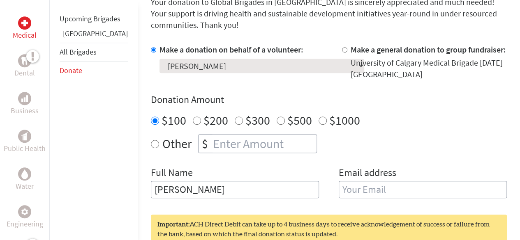  I want to click on label: Make a general donation to group fundraiser:, so click(428, 49).